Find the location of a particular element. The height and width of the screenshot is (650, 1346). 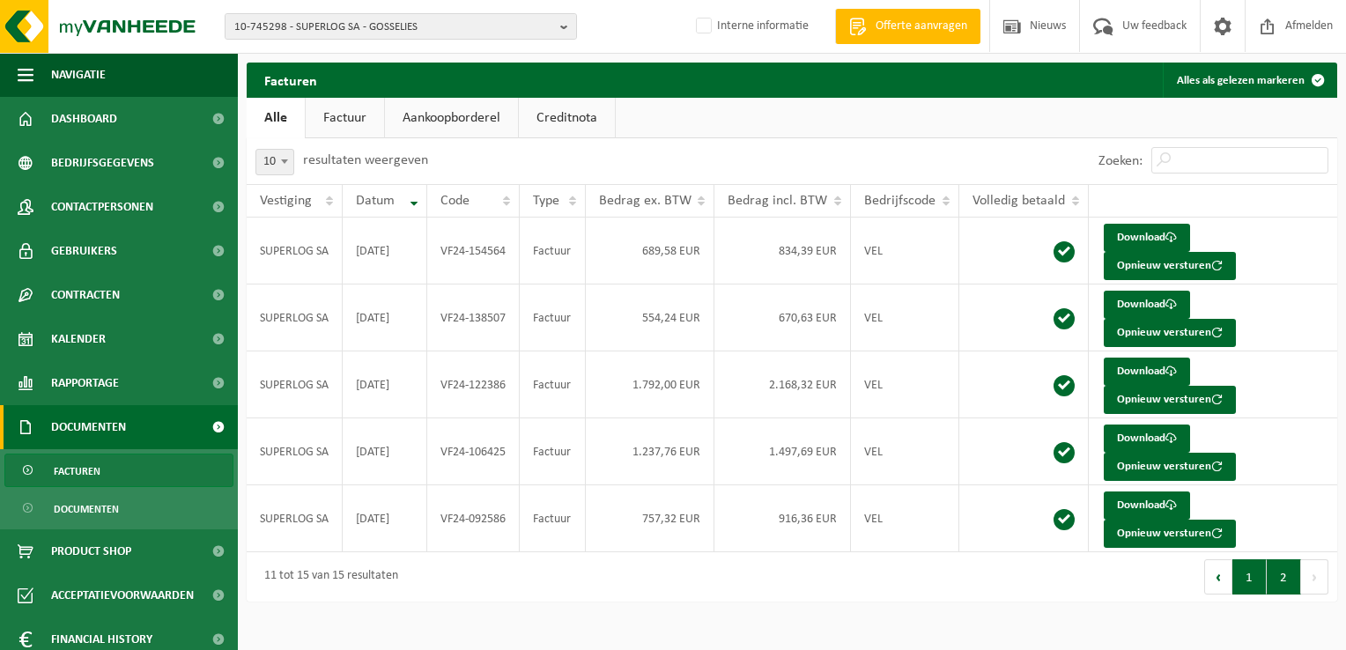

td: 670,63 EUR is located at coordinates (782, 318).